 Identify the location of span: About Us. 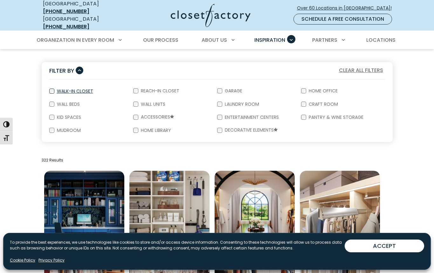
(214, 40).